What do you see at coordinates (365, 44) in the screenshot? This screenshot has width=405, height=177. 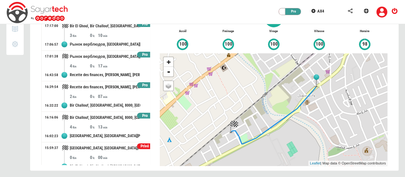 I see `span: 98` at bounding box center [365, 44].